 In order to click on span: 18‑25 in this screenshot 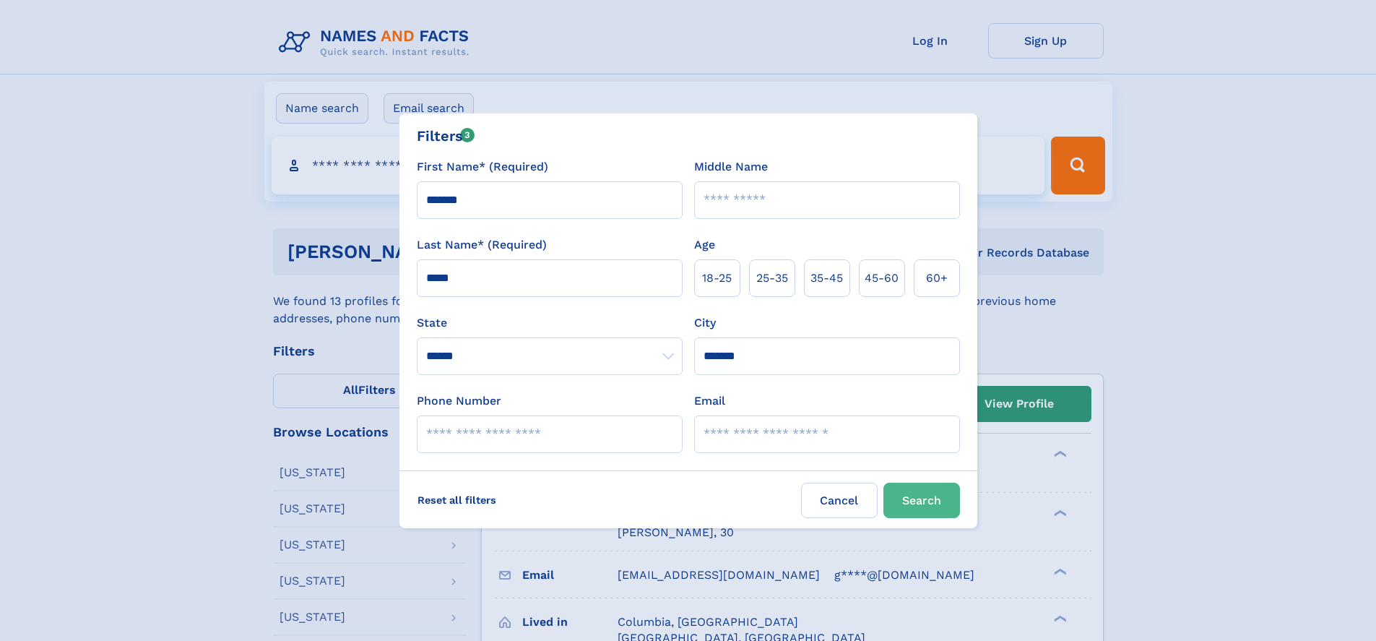, I will do `click(716, 278)`.